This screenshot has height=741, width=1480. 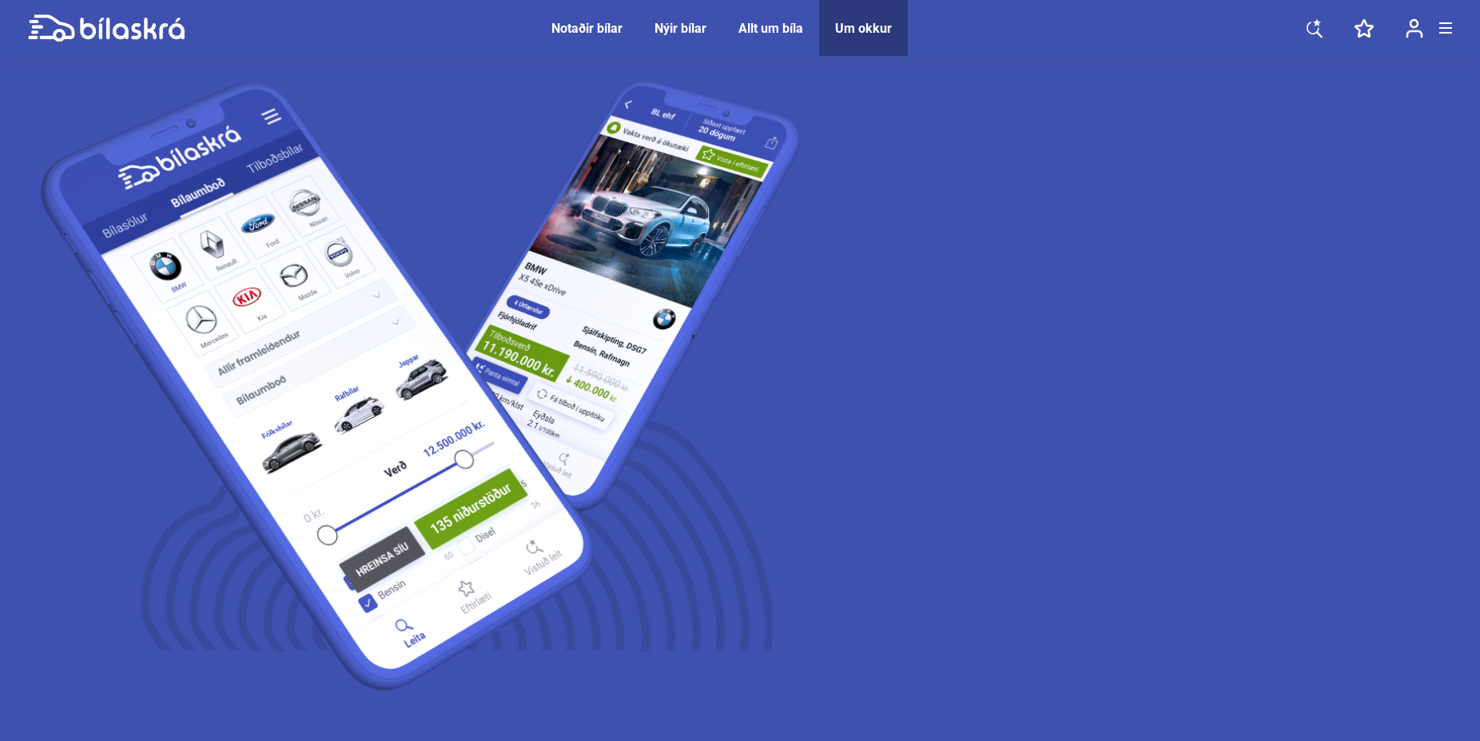 What do you see at coordinates (863, 28) in the screenshot?
I see `a: Um okkur` at bounding box center [863, 28].